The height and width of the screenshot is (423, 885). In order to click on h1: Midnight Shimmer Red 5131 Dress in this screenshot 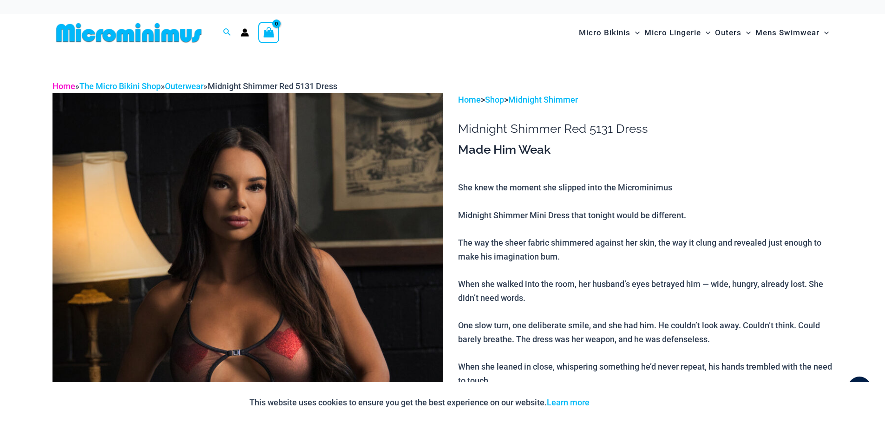, I will do `click(645, 129)`.